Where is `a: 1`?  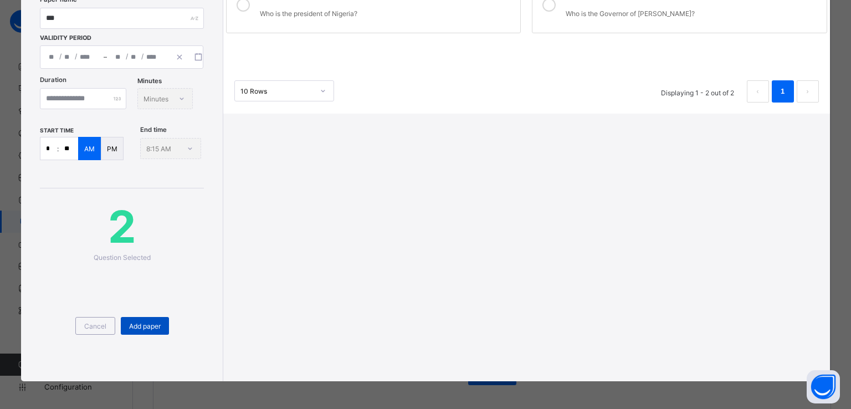
a: 1 is located at coordinates (783, 91).